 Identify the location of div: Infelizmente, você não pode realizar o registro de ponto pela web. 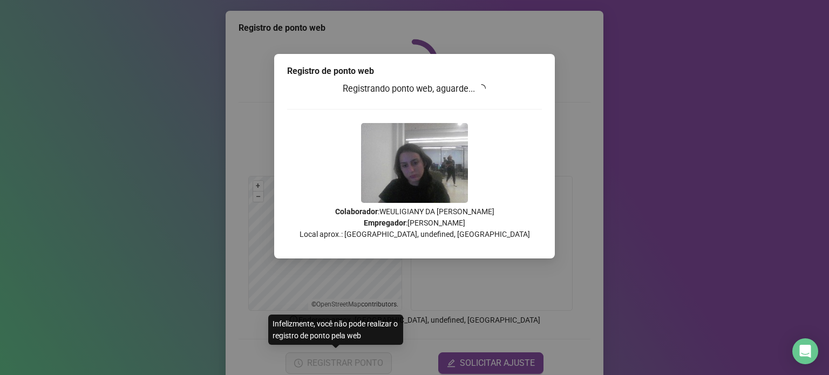
(336, 330).